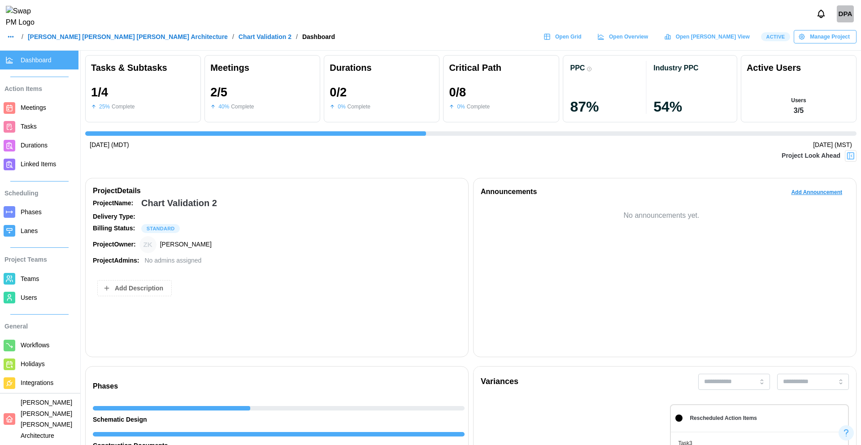  I want to click on div: 0 / 2, so click(338, 92).